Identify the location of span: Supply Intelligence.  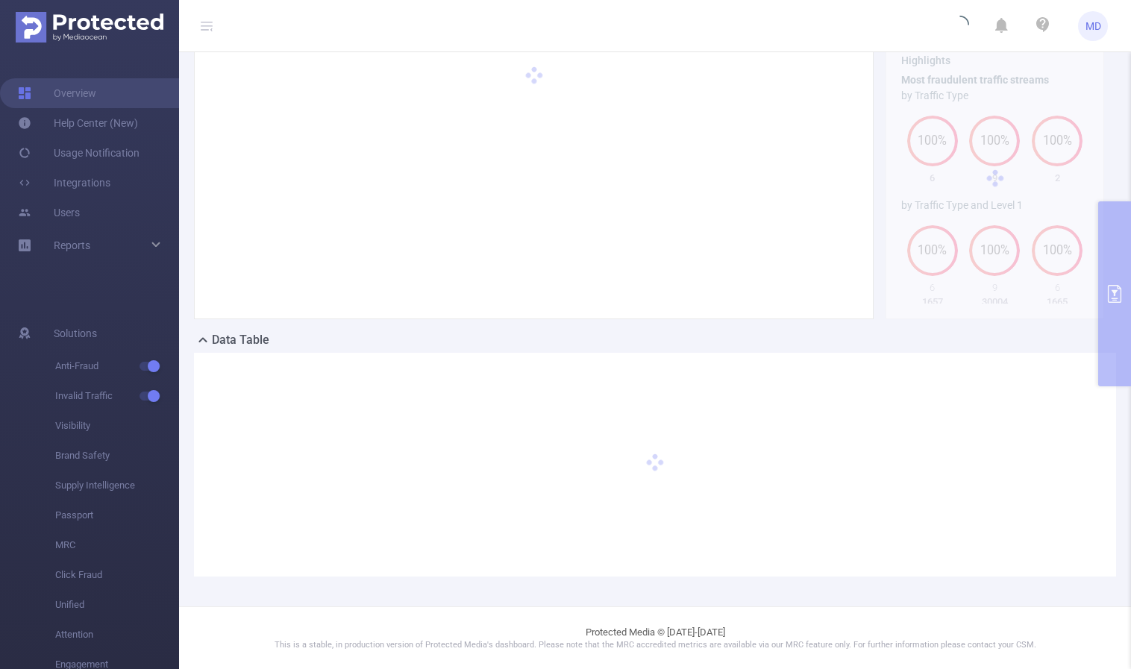
(117, 486).